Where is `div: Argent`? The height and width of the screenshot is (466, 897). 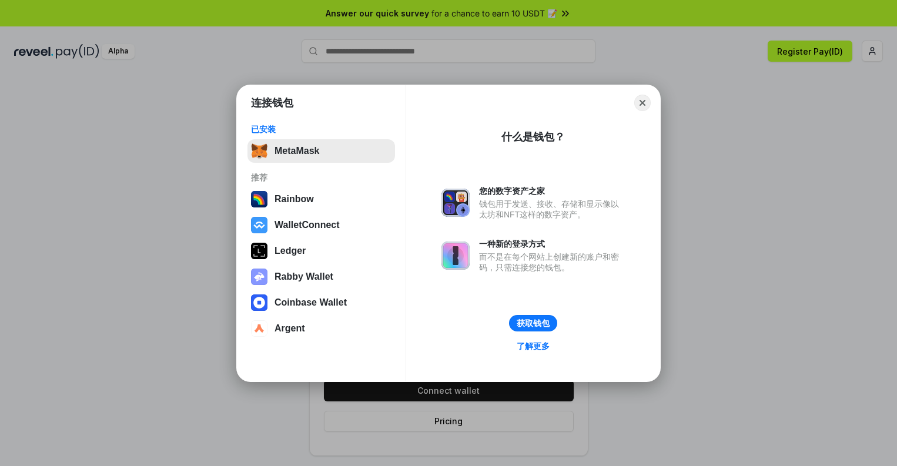
div: Argent is located at coordinates (290, 329).